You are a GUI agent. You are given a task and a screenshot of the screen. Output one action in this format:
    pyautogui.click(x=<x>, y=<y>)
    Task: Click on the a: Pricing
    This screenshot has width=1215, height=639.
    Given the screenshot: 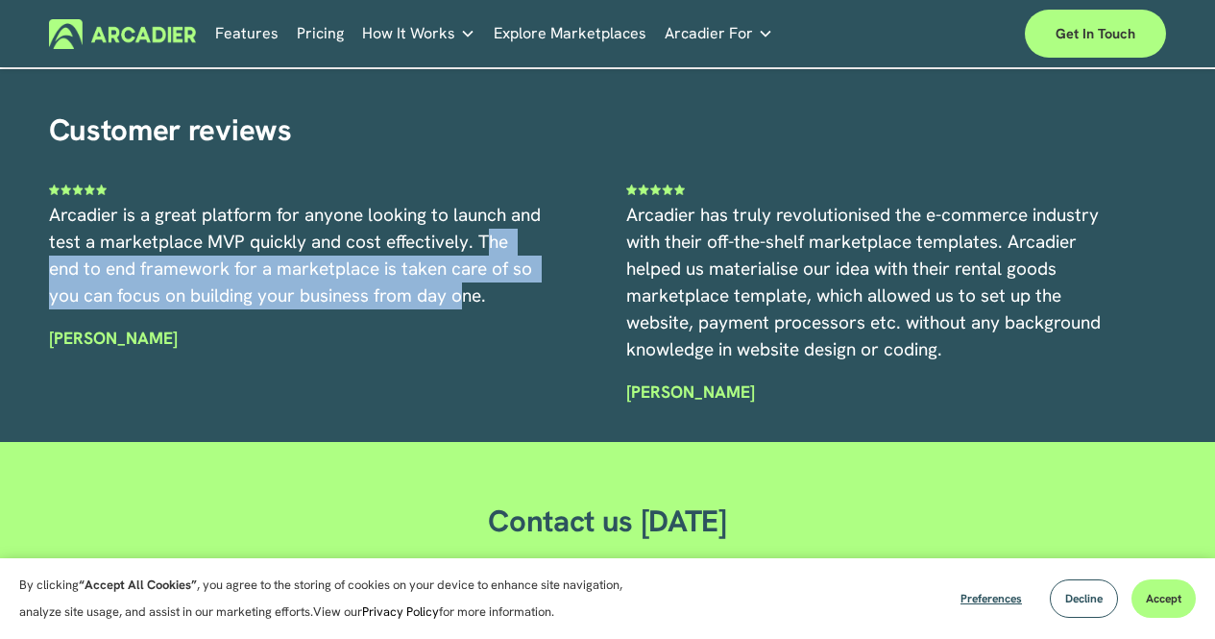 What is the action you would take?
    pyautogui.click(x=320, y=34)
    